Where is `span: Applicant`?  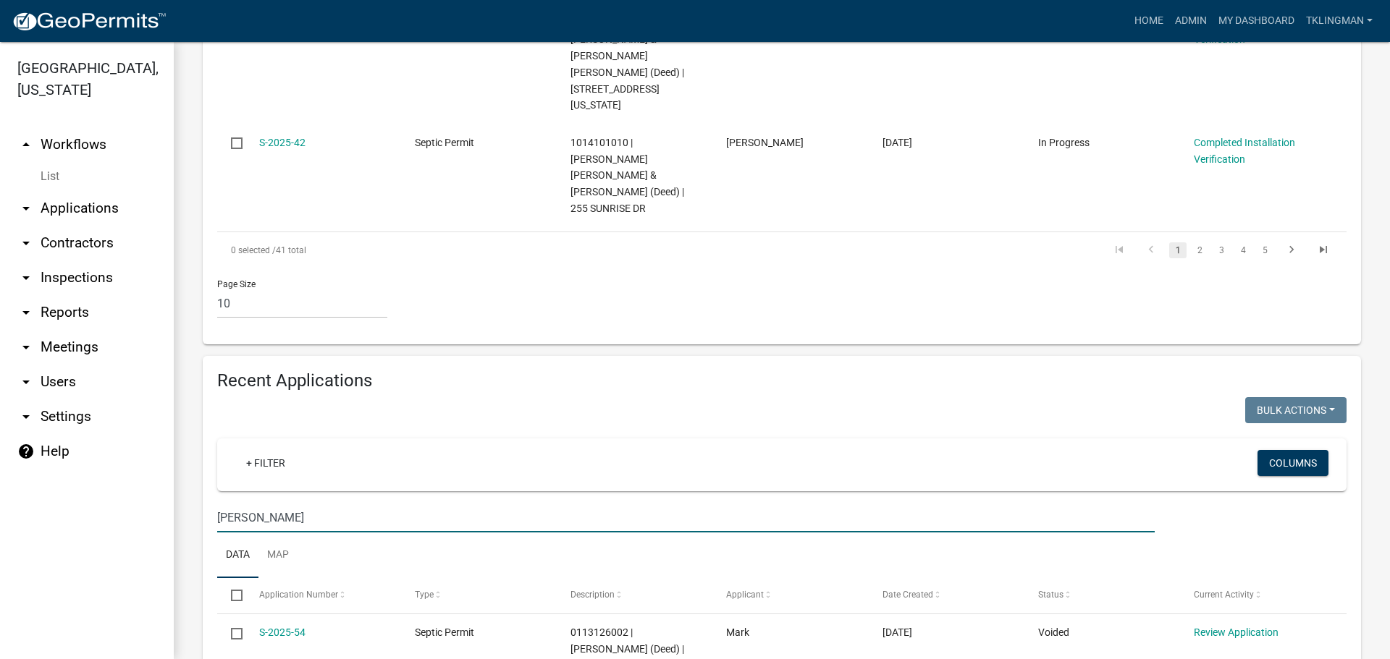
span: Applicant is located at coordinates (745, 595).